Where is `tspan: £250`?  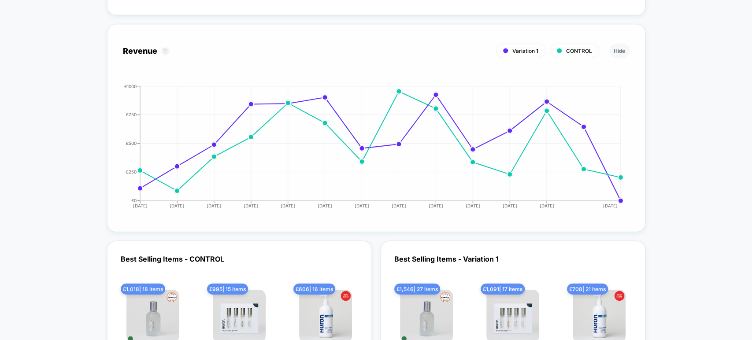
tspan: £250 is located at coordinates (131, 172).